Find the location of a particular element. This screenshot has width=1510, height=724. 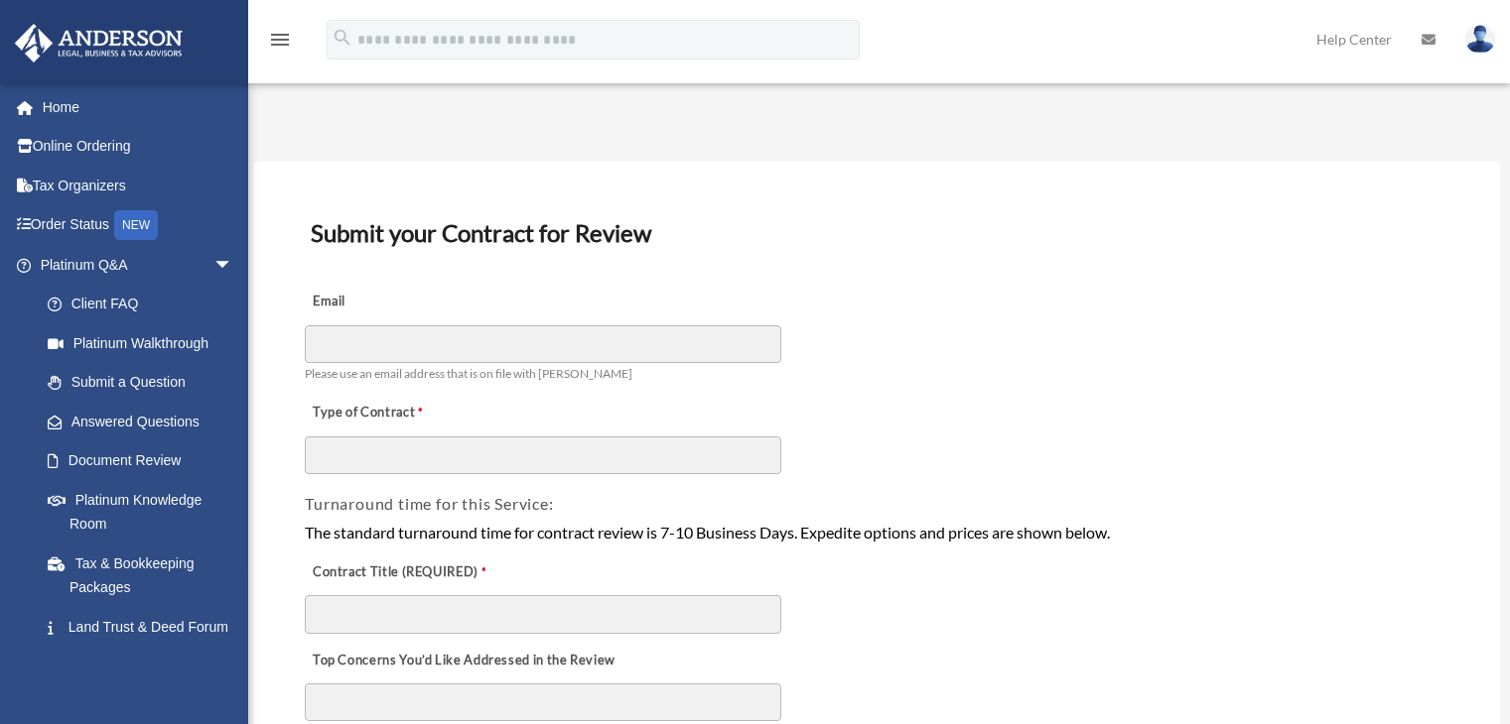

label: Email is located at coordinates (404, 303).